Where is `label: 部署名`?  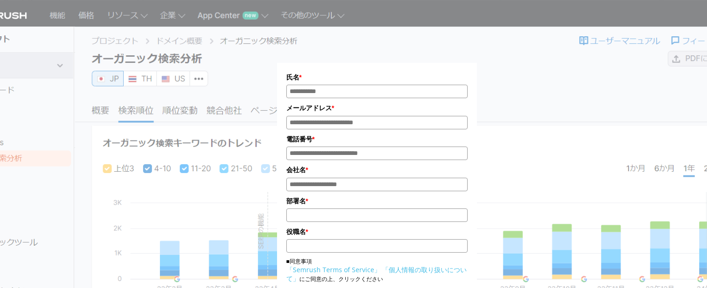 label: 部署名 is located at coordinates (377, 201).